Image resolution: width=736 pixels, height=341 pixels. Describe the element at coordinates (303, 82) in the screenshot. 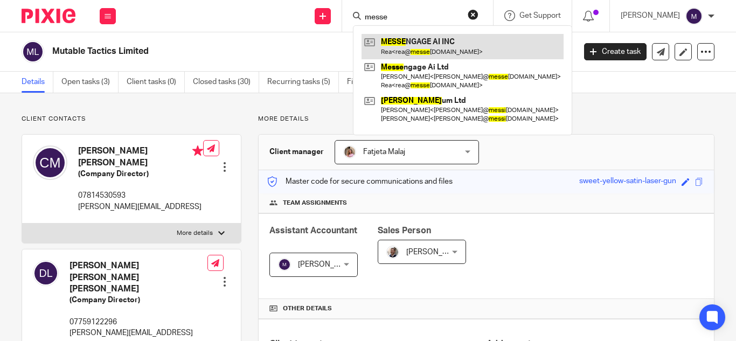

I see `a: Recurring tasks (5)` at that location.